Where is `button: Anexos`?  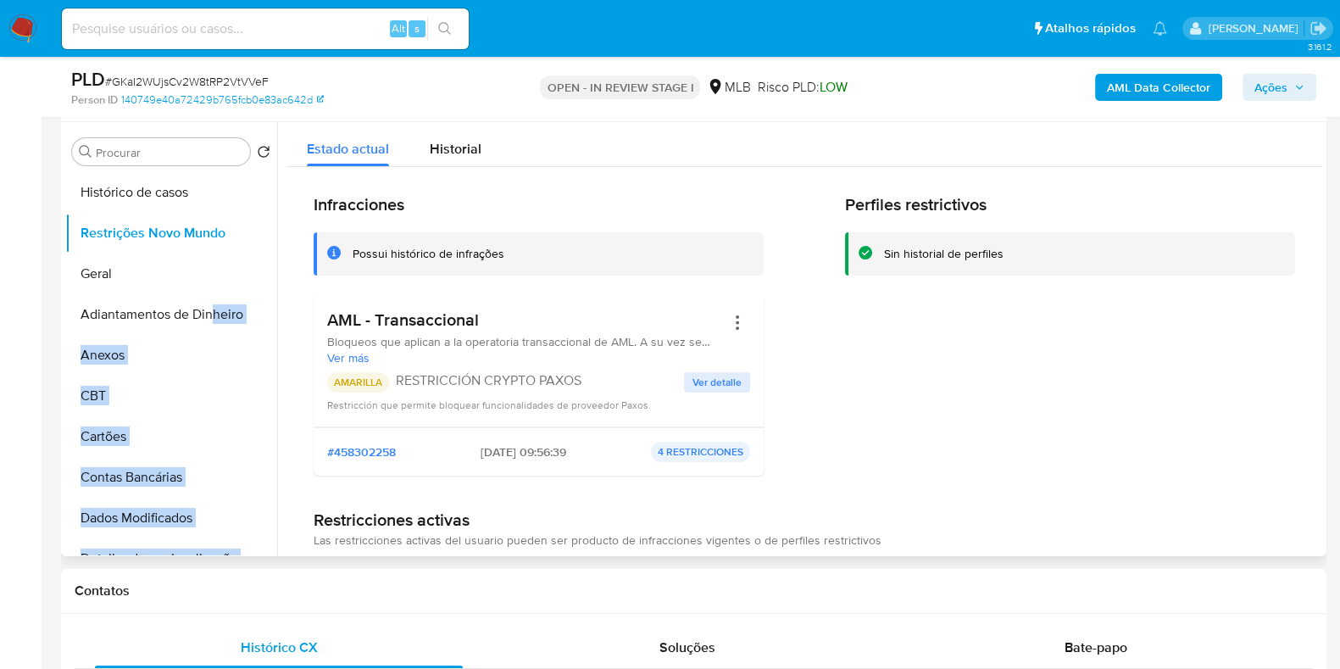
button: Anexos is located at coordinates (171, 355).